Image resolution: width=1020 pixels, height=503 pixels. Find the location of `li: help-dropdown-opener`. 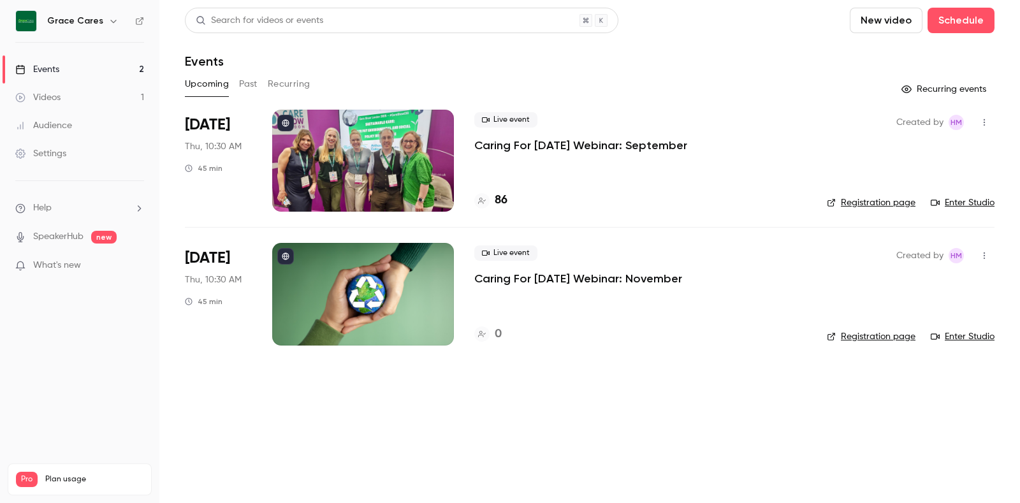

li: help-dropdown-opener is located at coordinates (80, 208).